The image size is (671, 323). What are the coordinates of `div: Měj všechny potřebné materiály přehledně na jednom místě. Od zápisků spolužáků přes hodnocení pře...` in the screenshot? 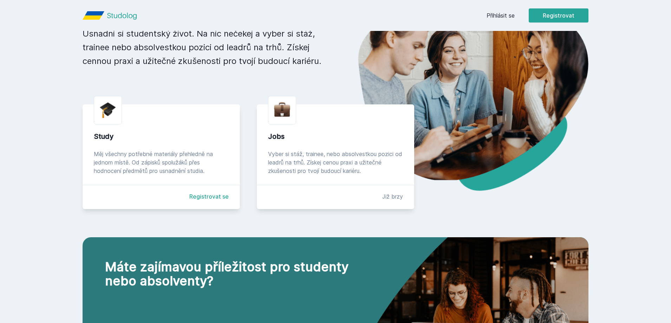 It's located at (161, 162).